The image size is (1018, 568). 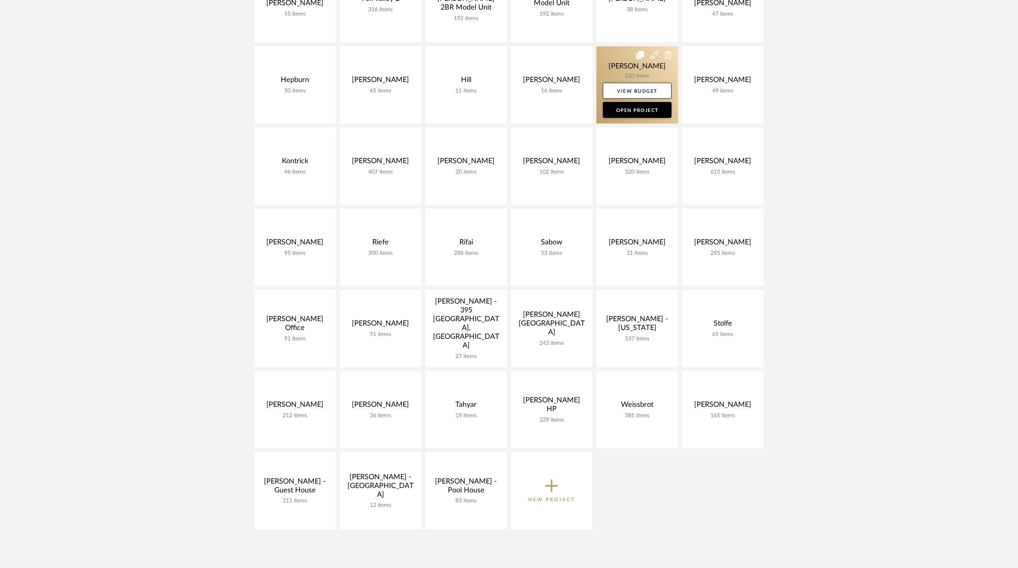 I want to click on div: 165 items, so click(x=723, y=415).